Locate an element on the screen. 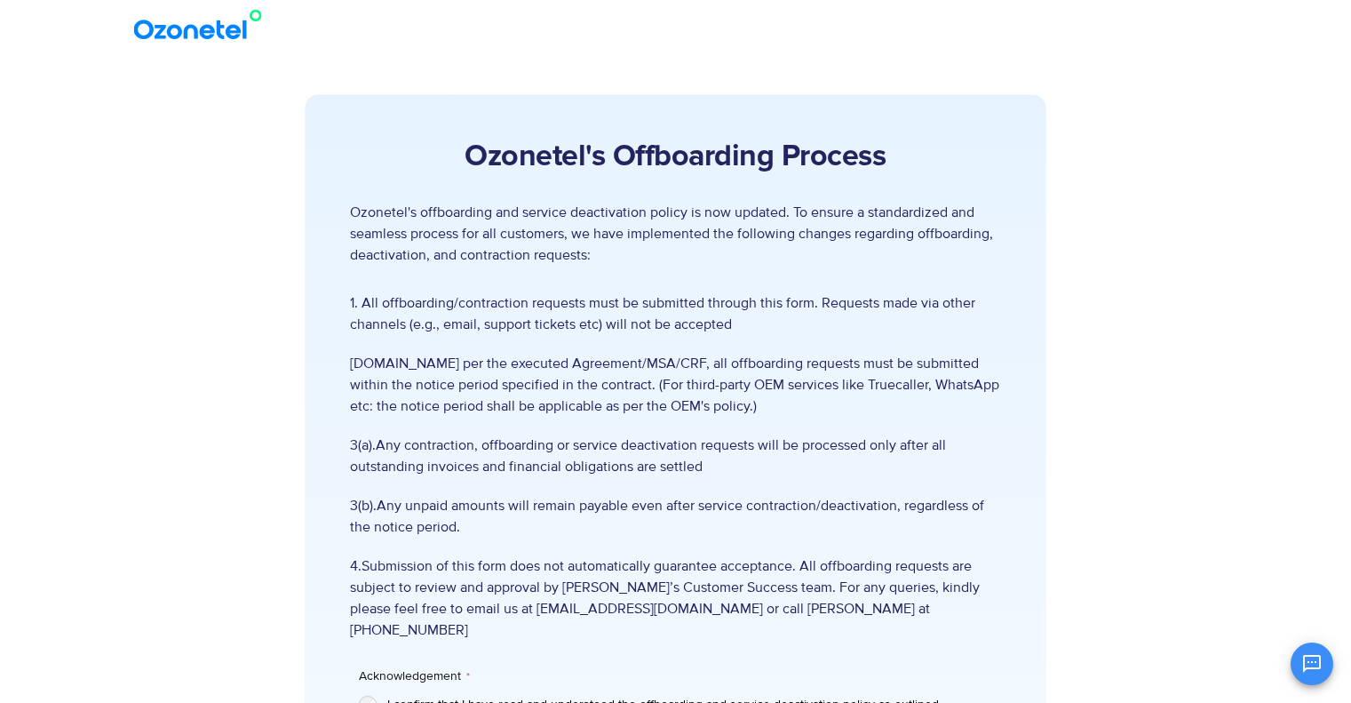 This screenshot has height=703, width=1351. button: Open chat is located at coordinates (1312, 664).